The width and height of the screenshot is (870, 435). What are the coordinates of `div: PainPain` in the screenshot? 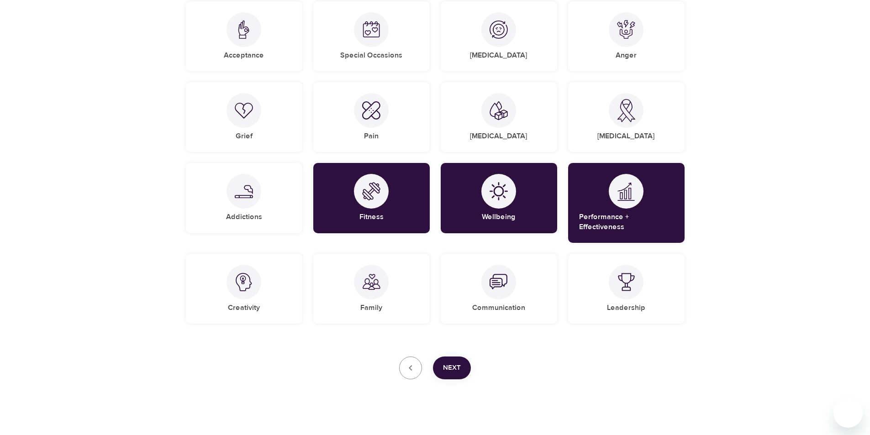 It's located at (371, 117).